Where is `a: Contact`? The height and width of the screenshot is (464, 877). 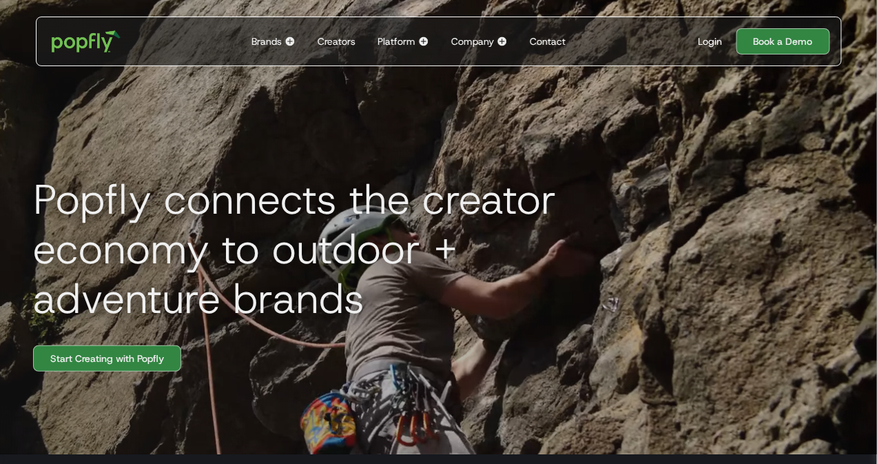
a: Contact is located at coordinates (548, 41).